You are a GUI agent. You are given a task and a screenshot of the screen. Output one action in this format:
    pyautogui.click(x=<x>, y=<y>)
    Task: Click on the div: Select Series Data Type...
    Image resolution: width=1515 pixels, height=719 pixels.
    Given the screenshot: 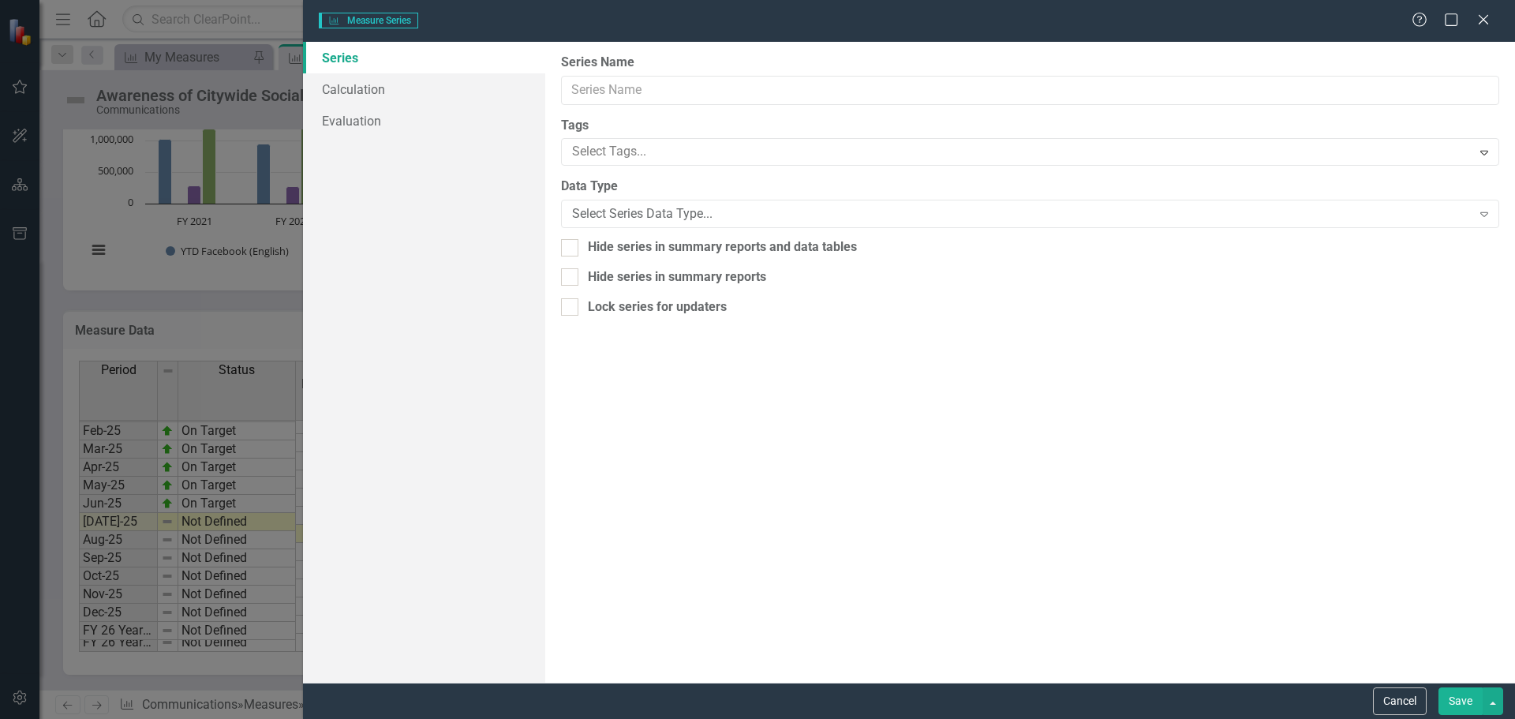 What is the action you would take?
    pyautogui.click(x=1021, y=214)
    